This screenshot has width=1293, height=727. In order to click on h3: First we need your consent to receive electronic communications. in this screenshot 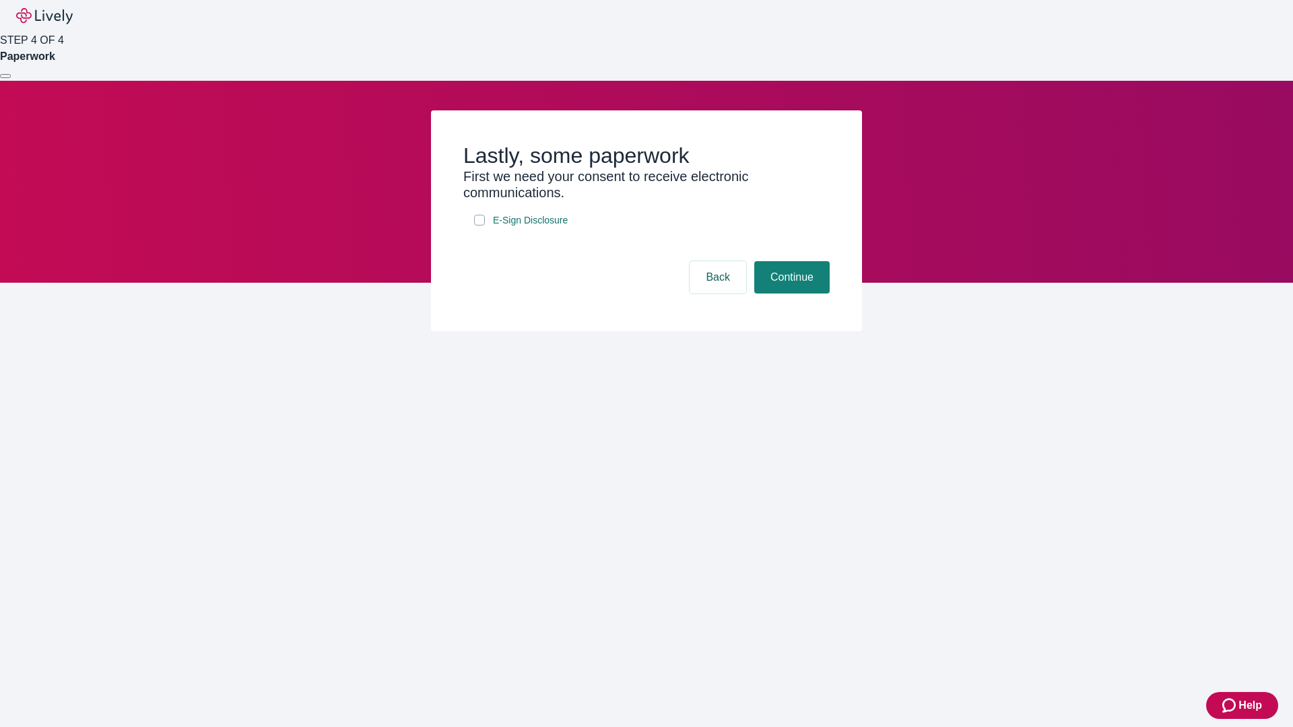, I will do `click(646, 184)`.